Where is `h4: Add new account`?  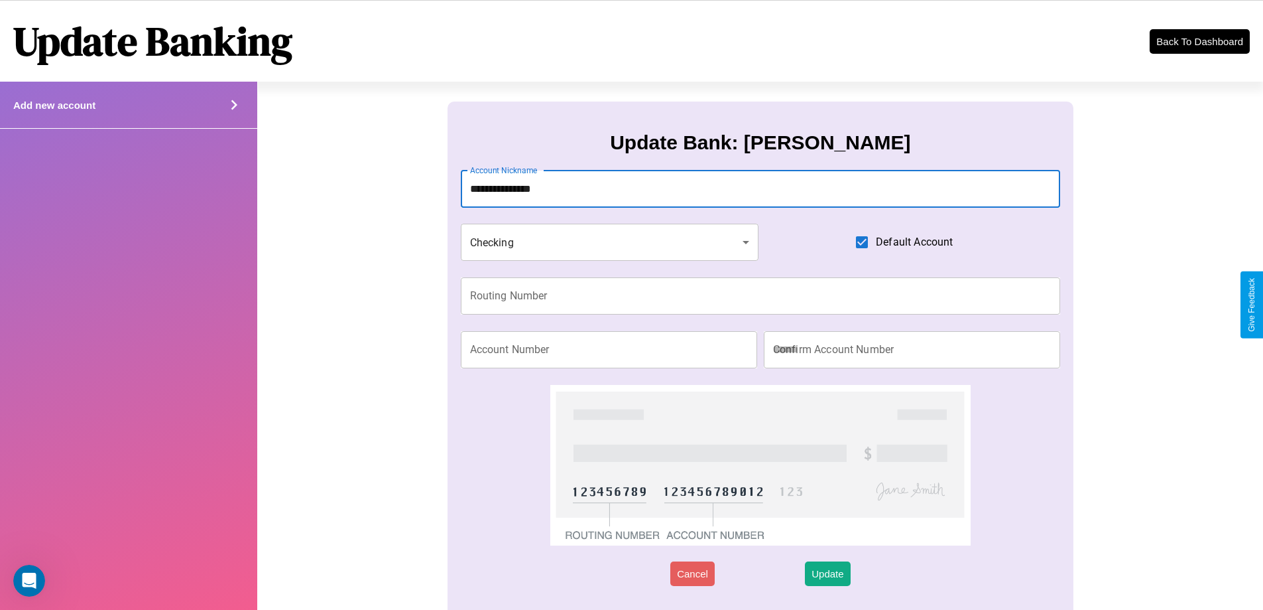 h4: Add new account is located at coordinates (54, 105).